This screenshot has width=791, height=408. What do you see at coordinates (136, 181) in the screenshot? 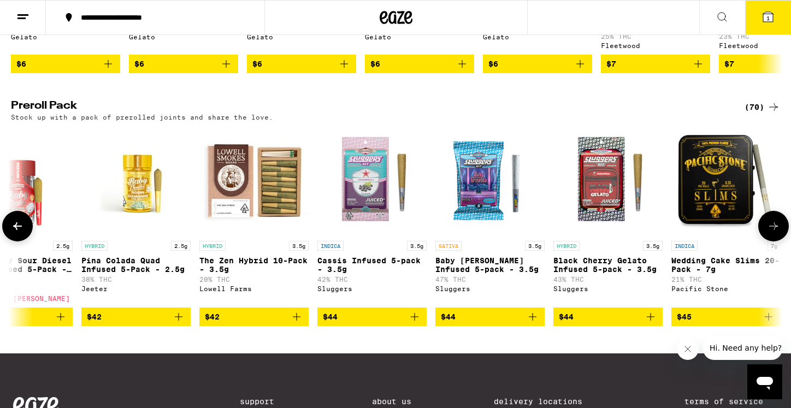
I see `img: Jeeter - Pina Colada Quad Infused 5-Pack - 2.5g` at bounding box center [136, 181].